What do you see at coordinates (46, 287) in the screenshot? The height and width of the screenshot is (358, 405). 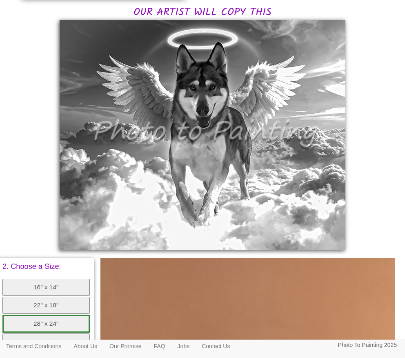 I see `button: 16" x 14"` at bounding box center [46, 287].